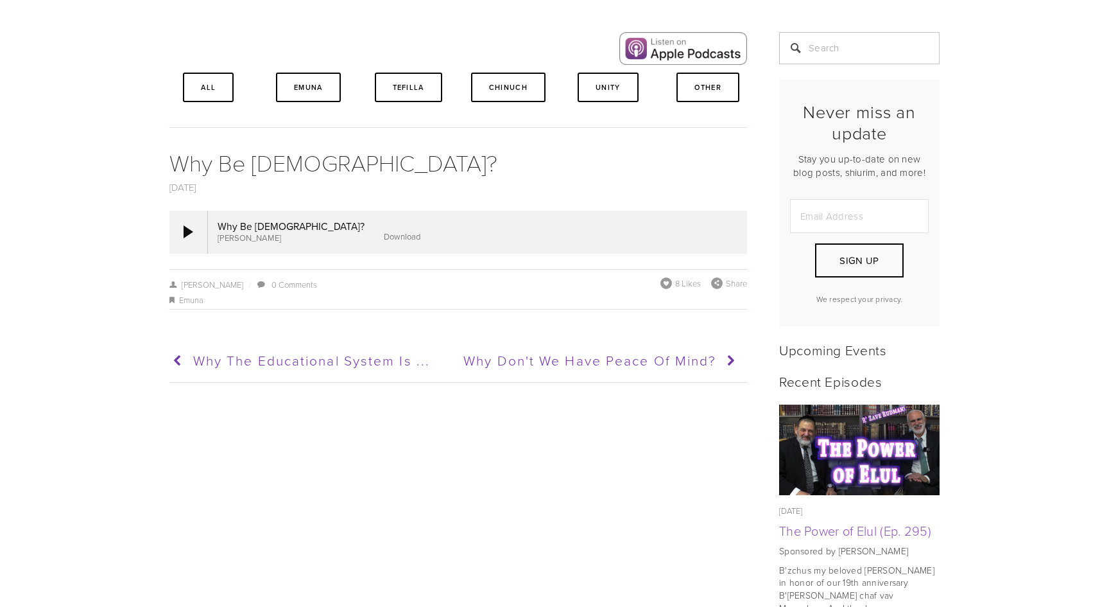  What do you see at coordinates (859, 260) in the screenshot?
I see `button: Sign Up` at bounding box center [859, 260].